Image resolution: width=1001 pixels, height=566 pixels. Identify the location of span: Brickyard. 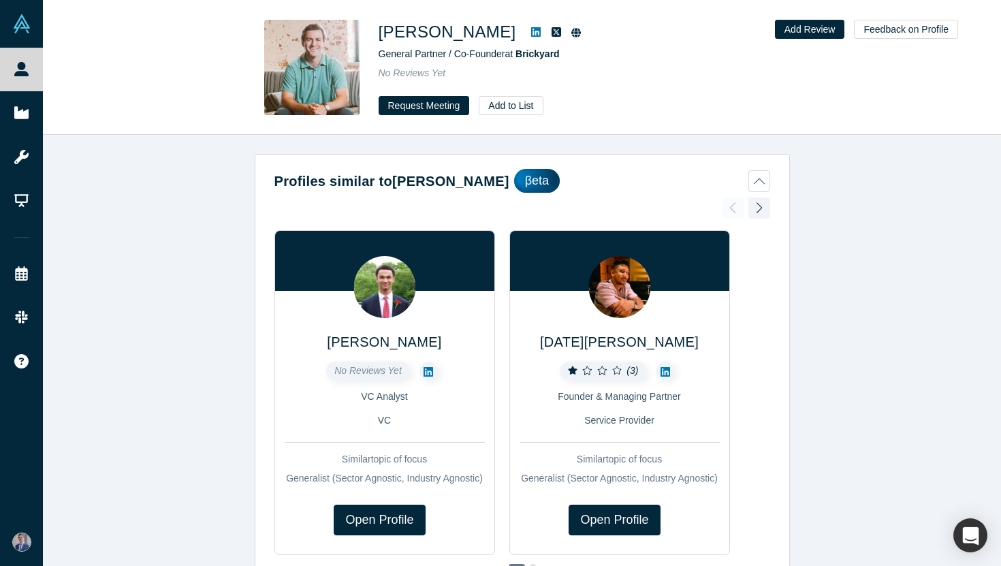
(537, 54).